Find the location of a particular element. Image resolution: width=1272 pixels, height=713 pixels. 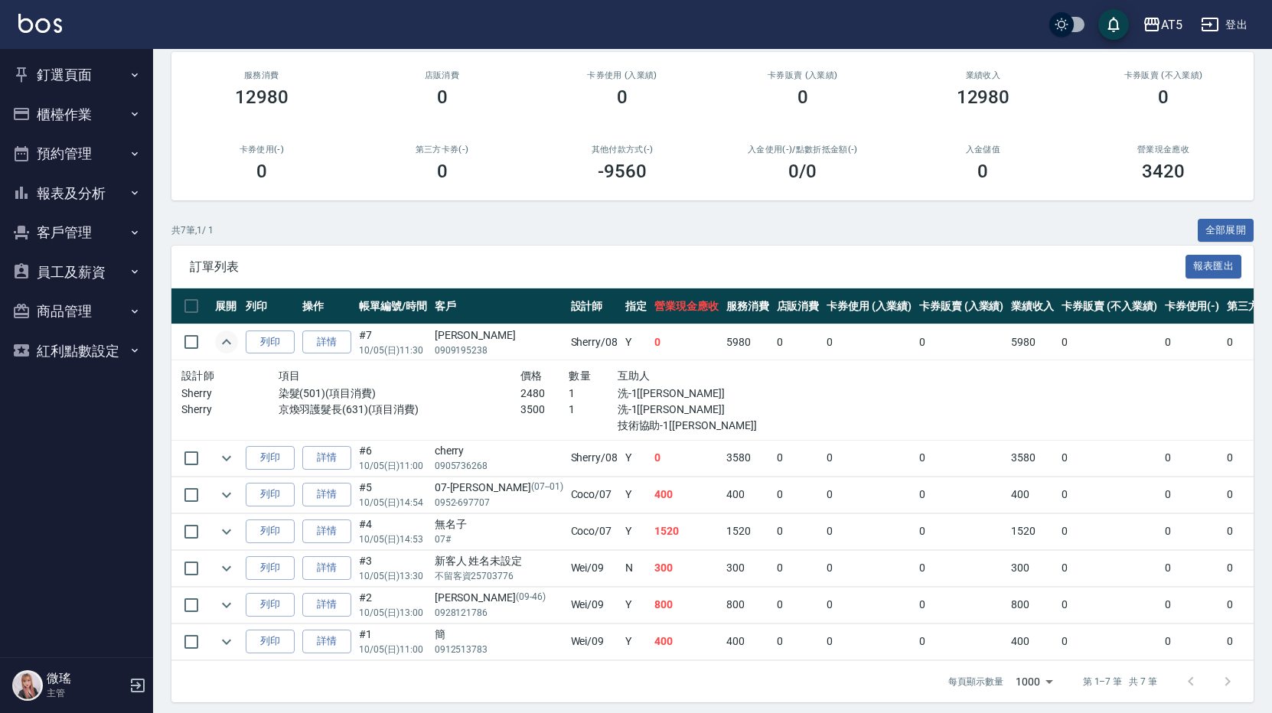

h2: 業績收入 is located at coordinates (984, 75).